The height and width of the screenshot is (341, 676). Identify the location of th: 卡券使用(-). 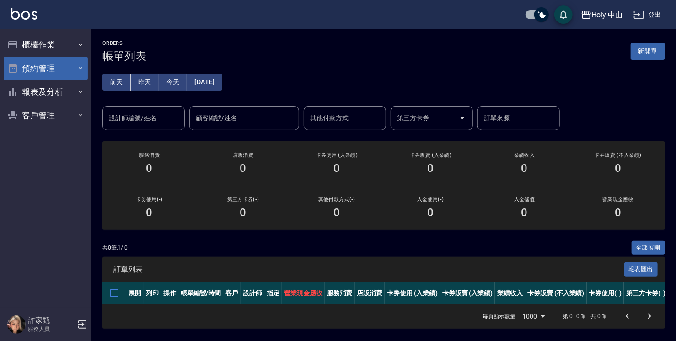
(605, 293).